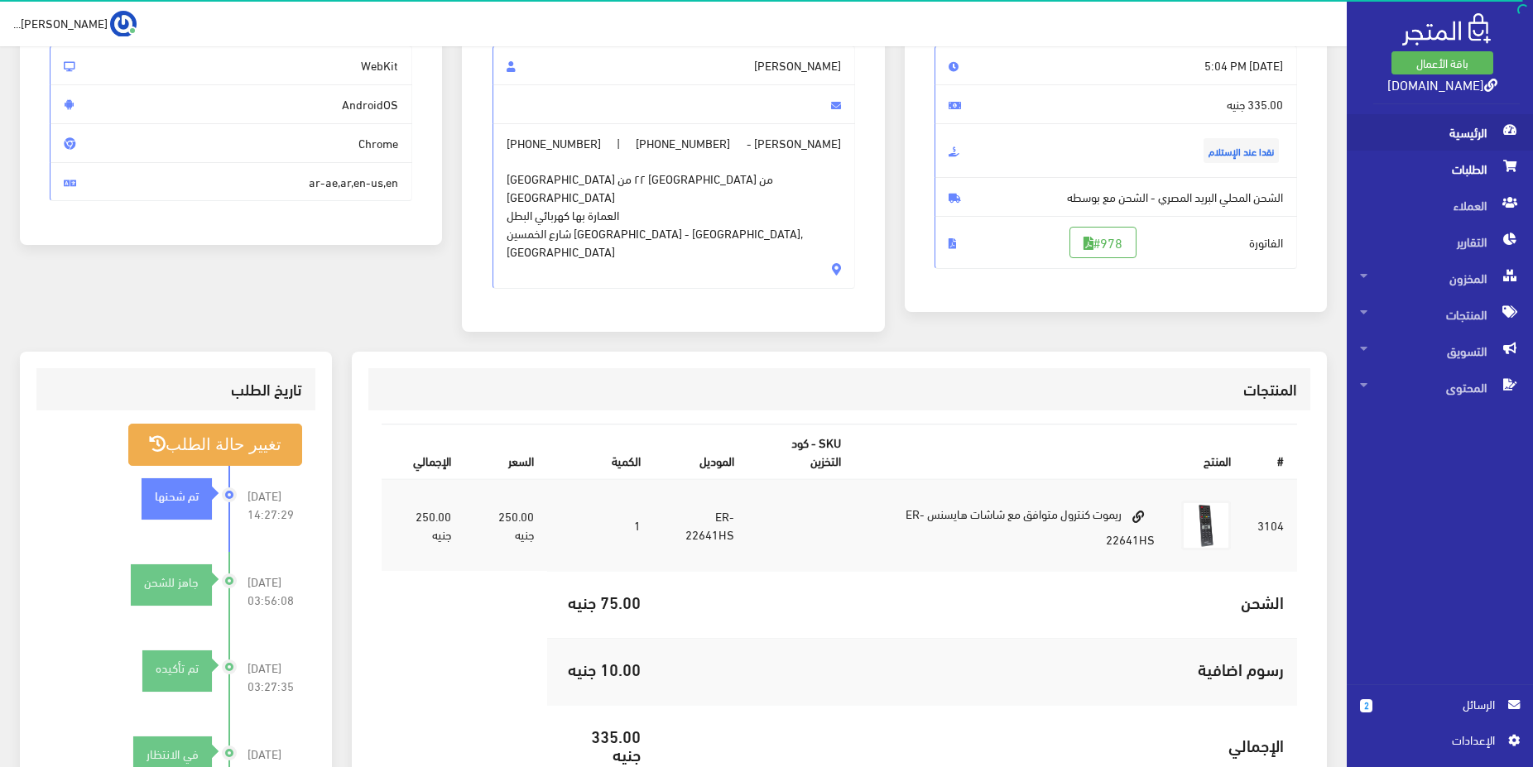 The image size is (1533, 767). I want to click on h5: اﻹجمالي, so click(975, 745).